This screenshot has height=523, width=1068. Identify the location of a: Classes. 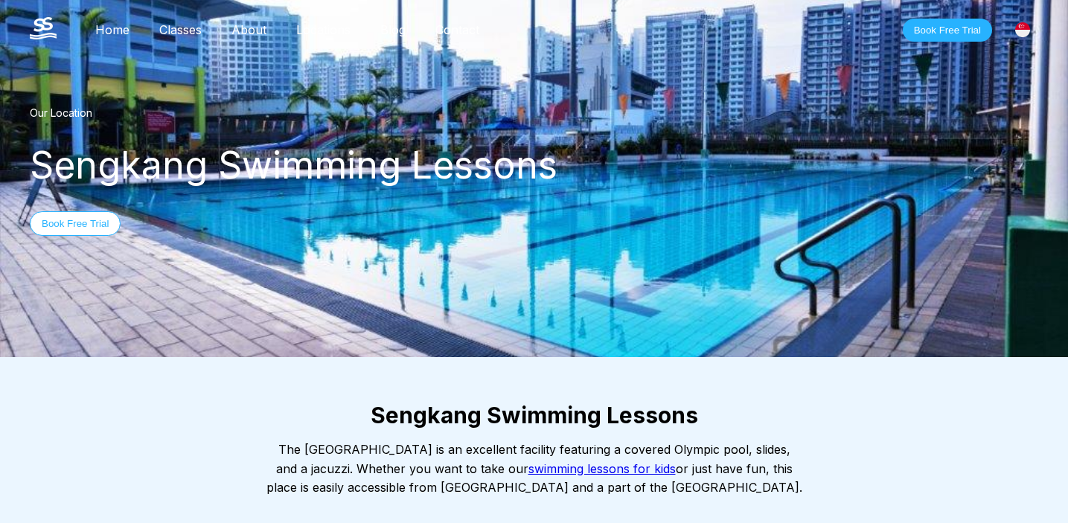
(180, 30).